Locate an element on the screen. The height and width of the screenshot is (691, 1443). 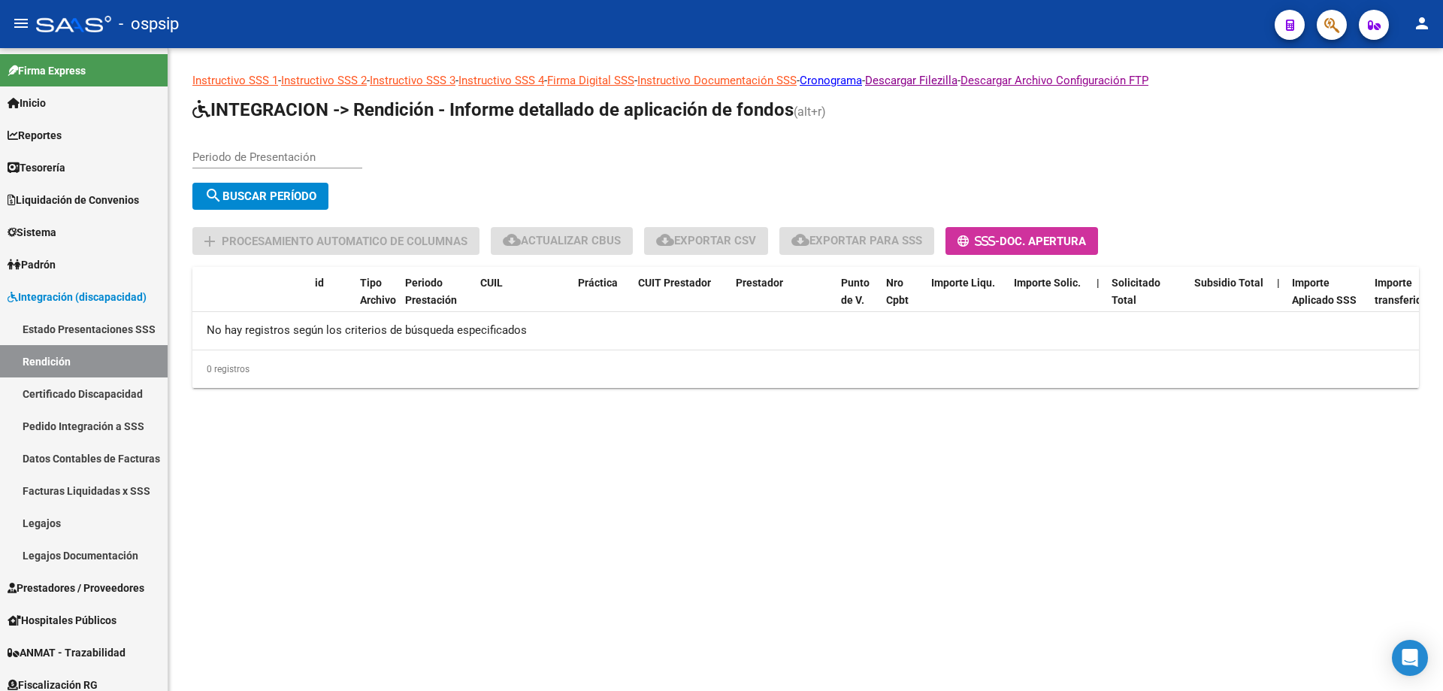
span: Hospitales Públicos is located at coordinates (62, 620).